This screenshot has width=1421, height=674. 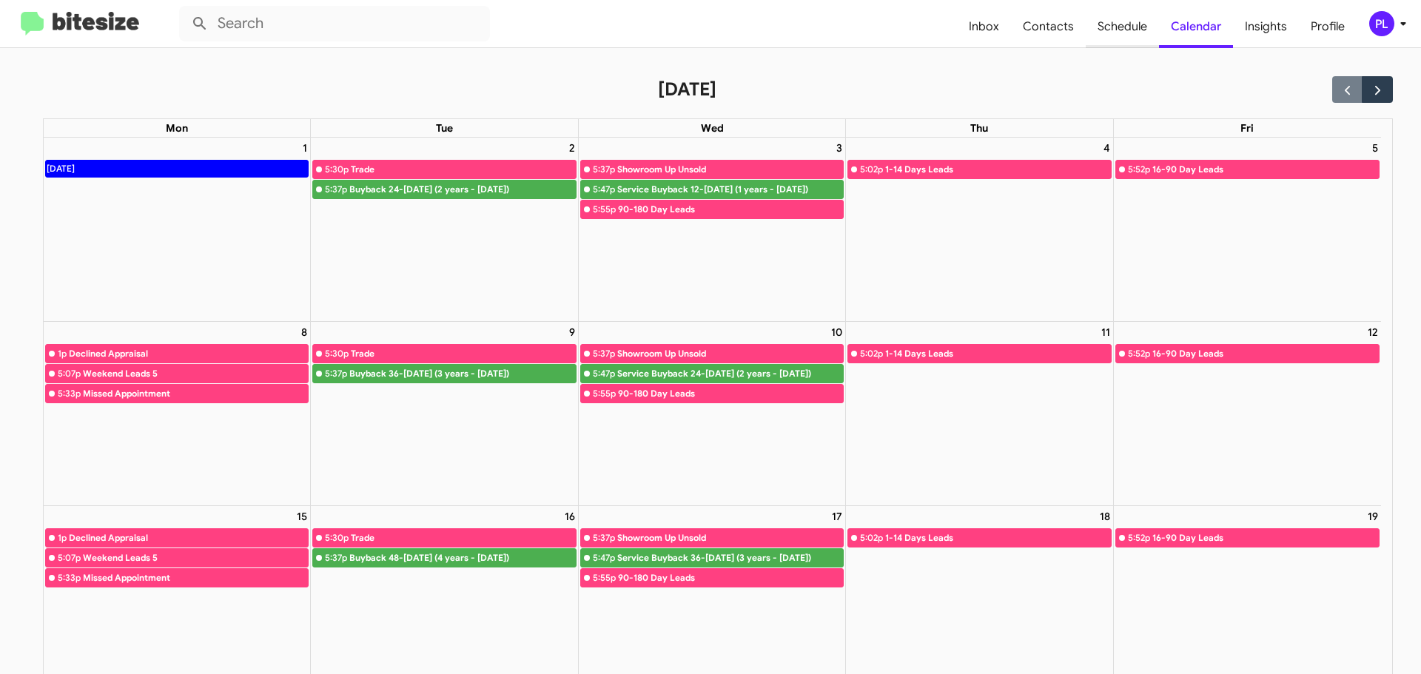 What do you see at coordinates (1328, 27) in the screenshot?
I see `a: Profile` at bounding box center [1328, 27].